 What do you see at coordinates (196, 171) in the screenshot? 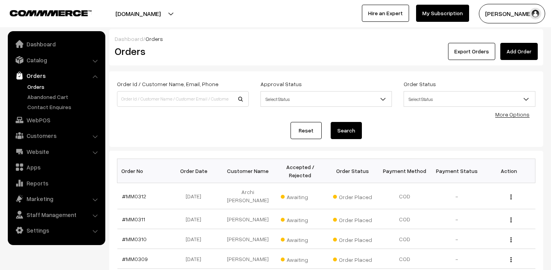
I see `th: Order Date` at bounding box center [196, 171].